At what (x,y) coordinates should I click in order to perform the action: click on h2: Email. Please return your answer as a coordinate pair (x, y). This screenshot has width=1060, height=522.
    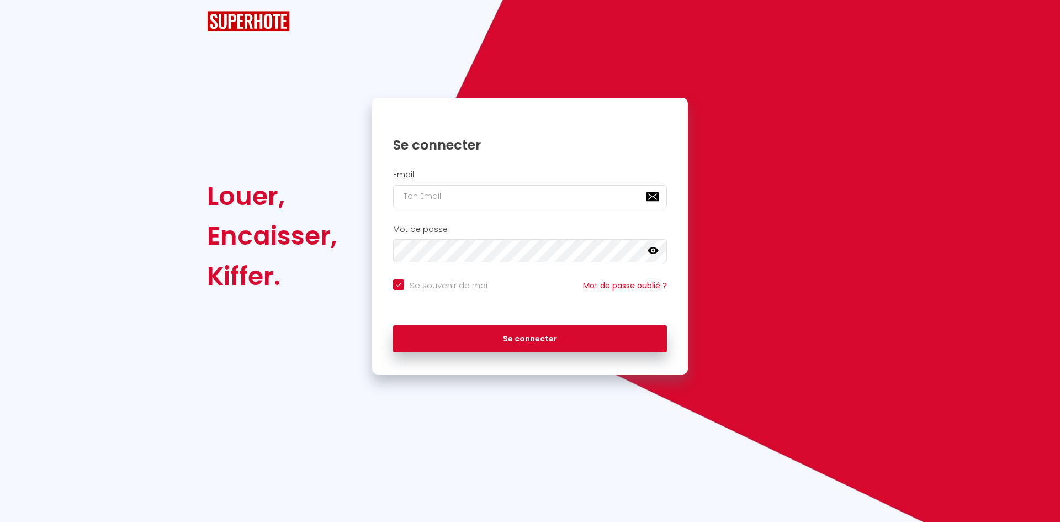
    Looking at the image, I should click on (530, 174).